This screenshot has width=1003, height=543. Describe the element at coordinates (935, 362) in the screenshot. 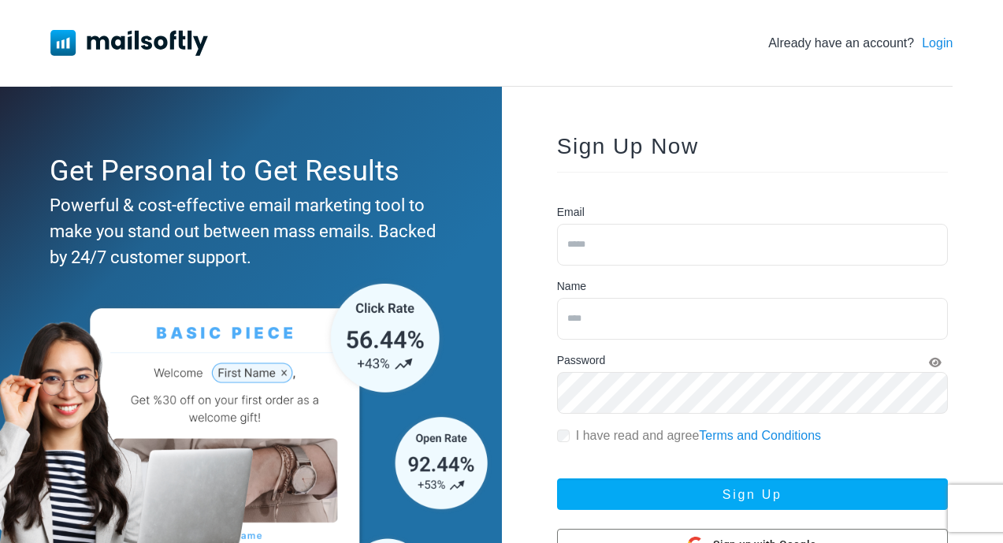

I see `i: Show Password` at that location.